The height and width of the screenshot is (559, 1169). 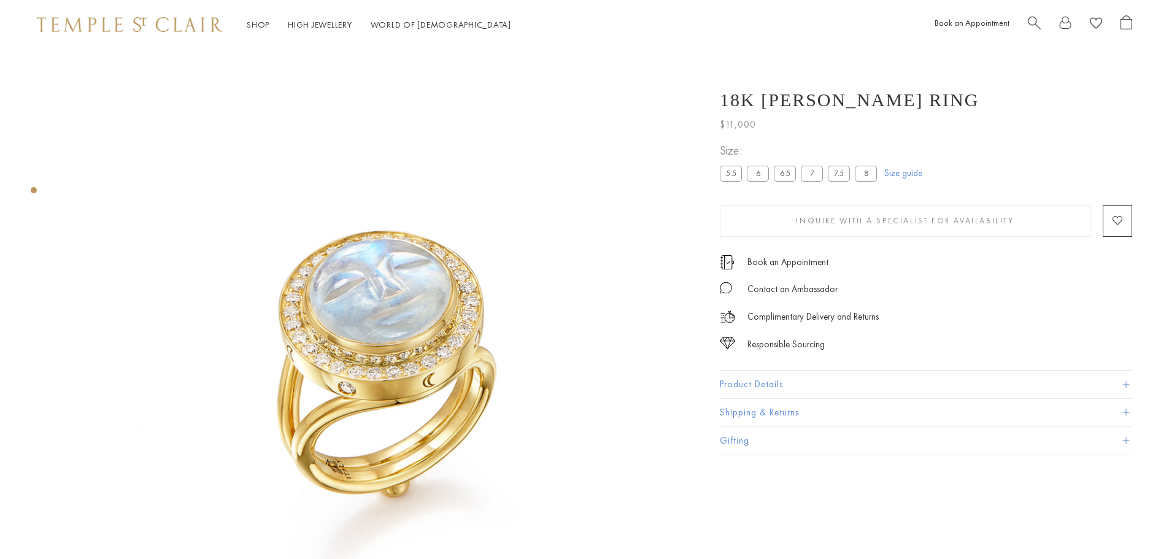 I want to click on a: ShopShop, so click(x=258, y=25).